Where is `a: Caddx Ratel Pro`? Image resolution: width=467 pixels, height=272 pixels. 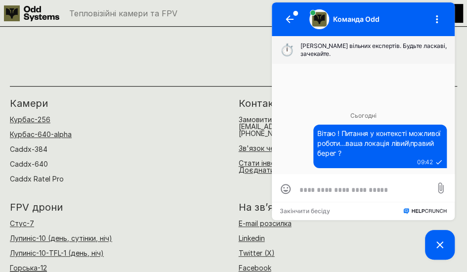 a: Caddx Ratel Pro is located at coordinates (37, 178).